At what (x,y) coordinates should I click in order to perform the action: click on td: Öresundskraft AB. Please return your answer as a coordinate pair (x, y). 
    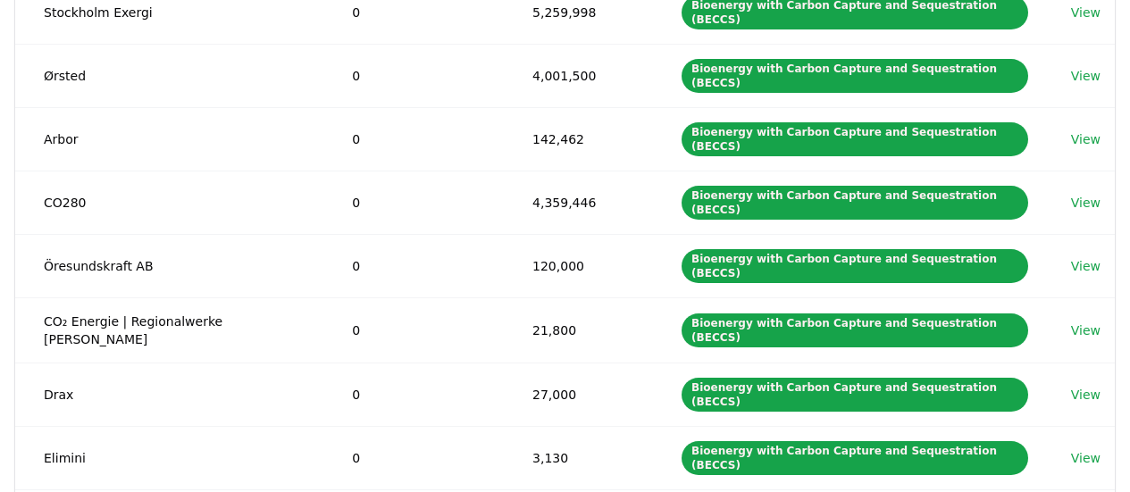
    Looking at the image, I should click on (169, 265).